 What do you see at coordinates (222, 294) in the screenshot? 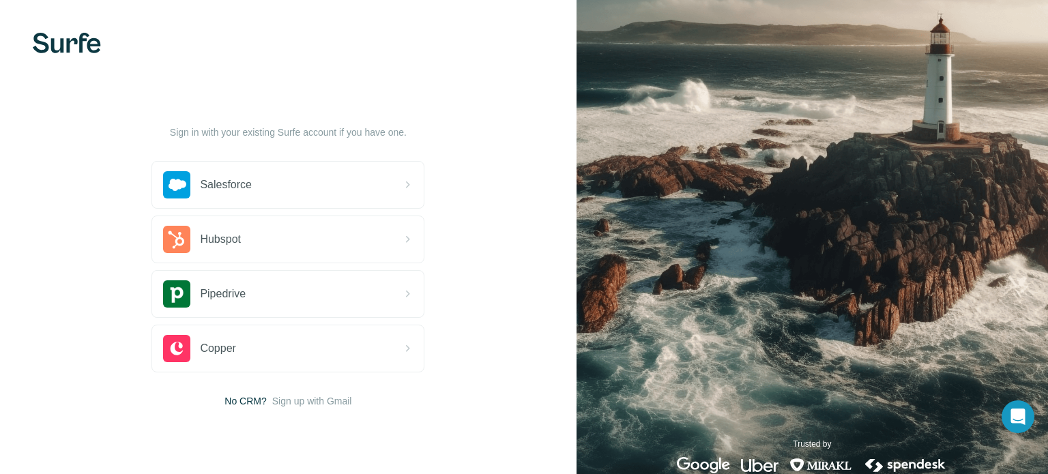
I see `span: Pipedrive` at bounding box center [222, 294].